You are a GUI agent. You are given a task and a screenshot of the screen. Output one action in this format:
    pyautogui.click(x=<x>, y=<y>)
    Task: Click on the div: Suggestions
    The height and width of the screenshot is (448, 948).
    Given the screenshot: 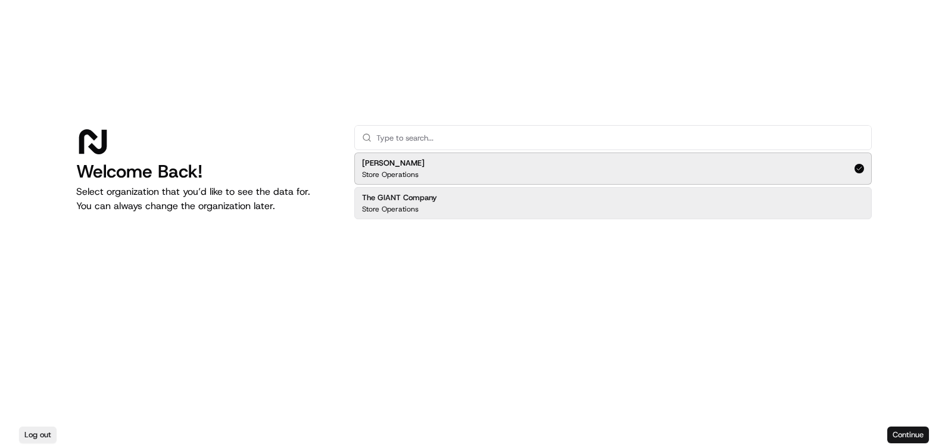 What is the action you would take?
    pyautogui.click(x=613, y=186)
    